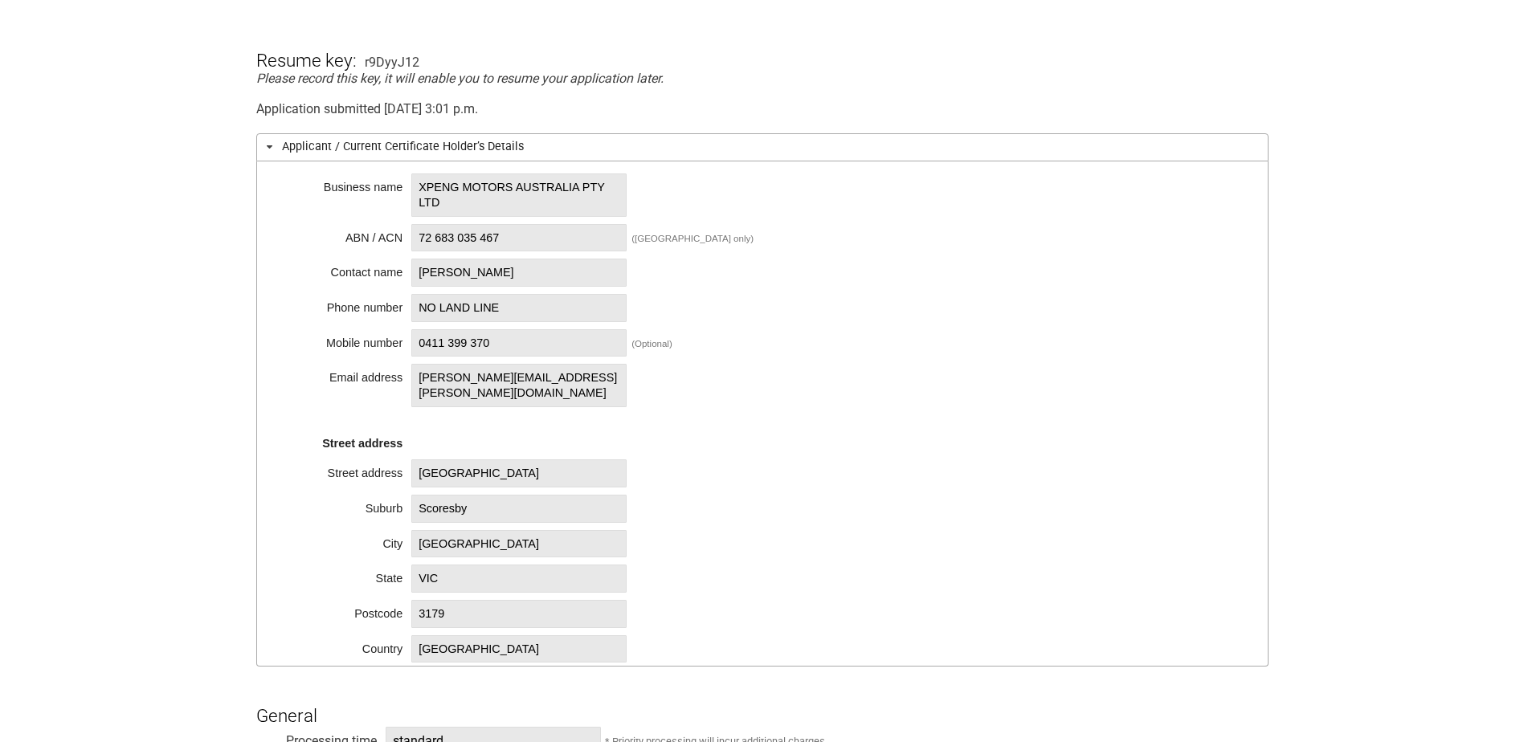 The image size is (1524, 742). Describe the element at coordinates (342, 374) in the screenshot. I see `div: Email address` at that location.